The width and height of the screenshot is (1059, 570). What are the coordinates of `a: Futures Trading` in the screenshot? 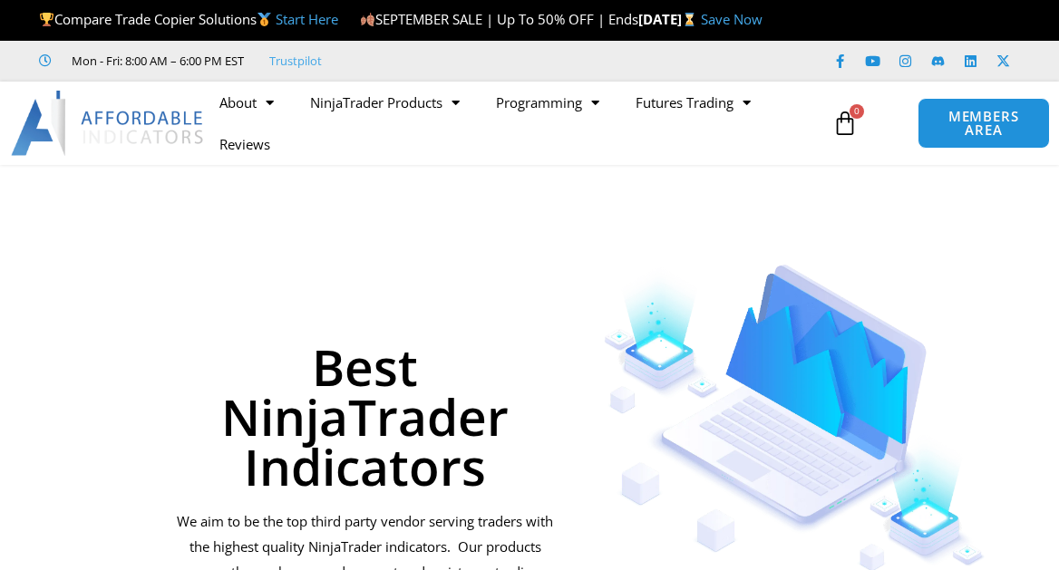 It's located at (692, 102).